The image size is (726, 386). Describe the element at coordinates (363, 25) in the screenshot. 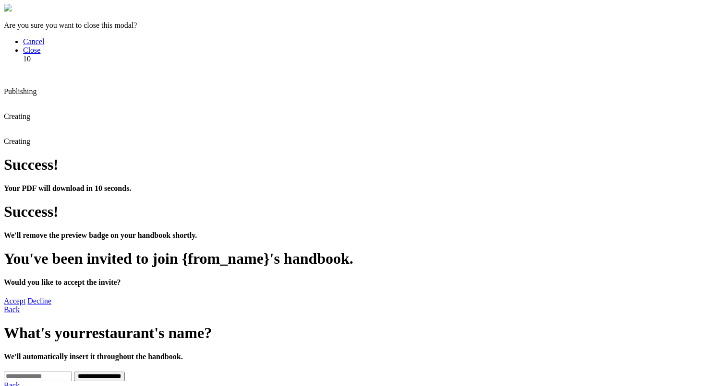

I see `p: Are you sure you want to close this modal?` at that location.